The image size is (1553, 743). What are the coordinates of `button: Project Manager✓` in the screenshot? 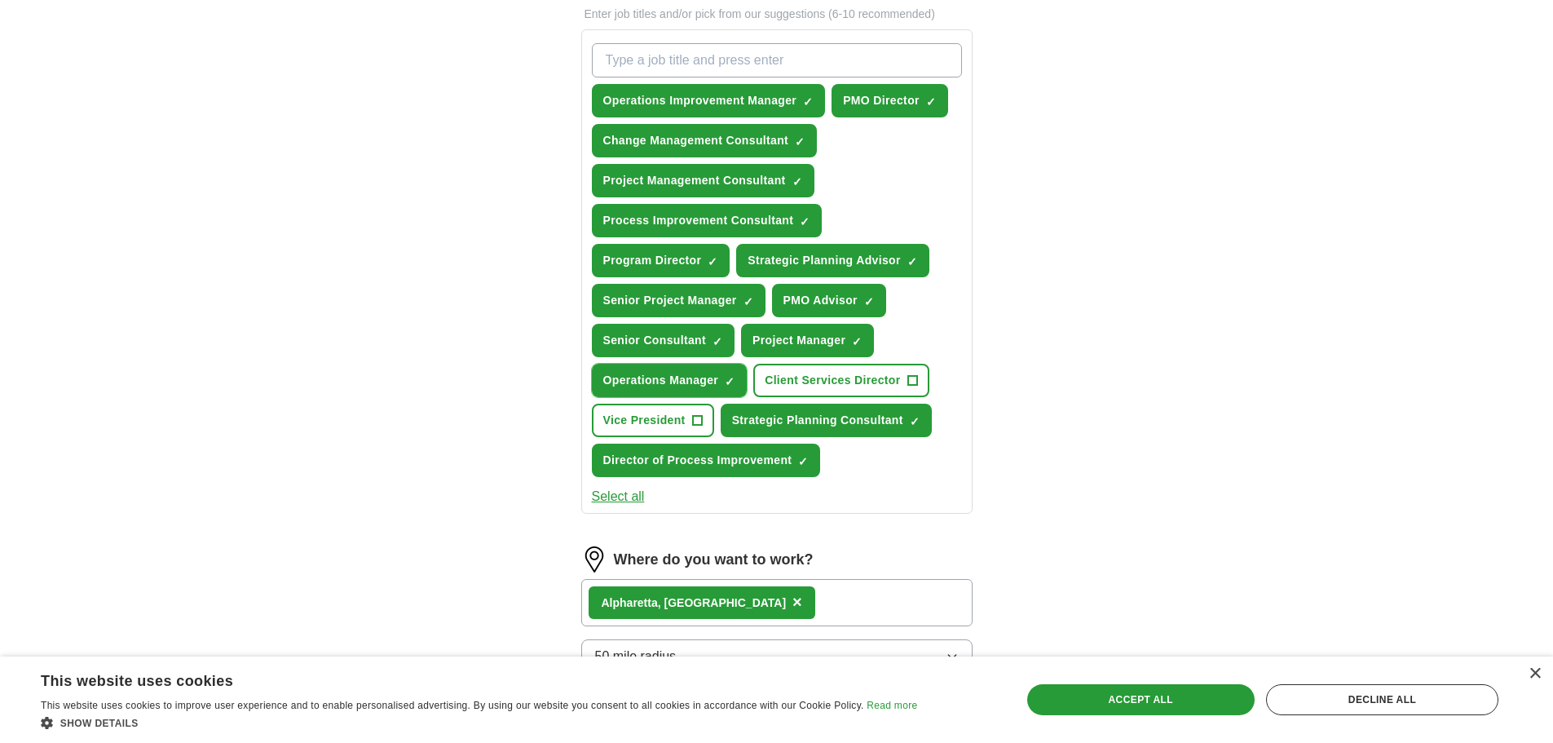 It's located at (807, 340).